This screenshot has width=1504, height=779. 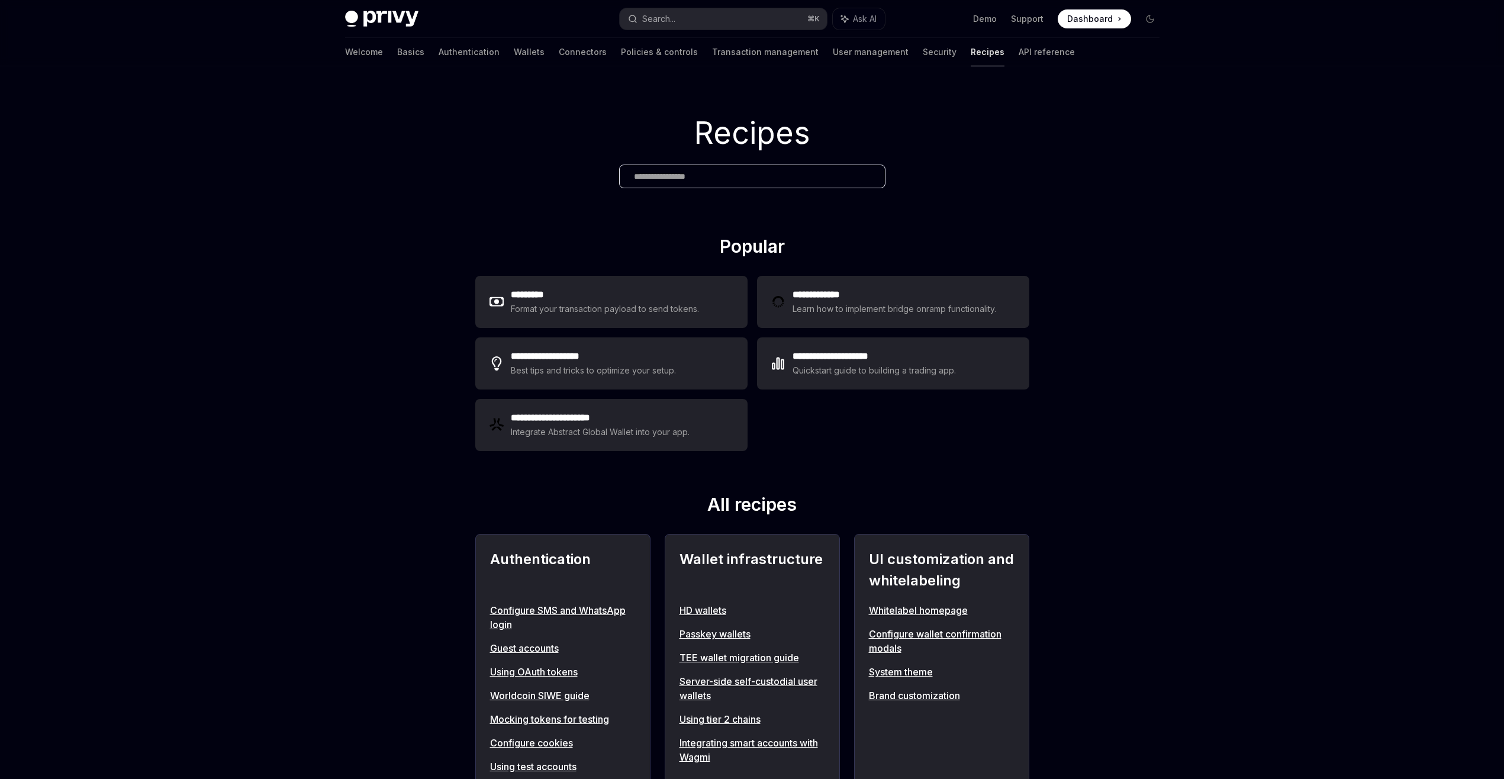 What do you see at coordinates (752, 719) in the screenshot?
I see `a: Using tier 2 chains` at bounding box center [752, 719].